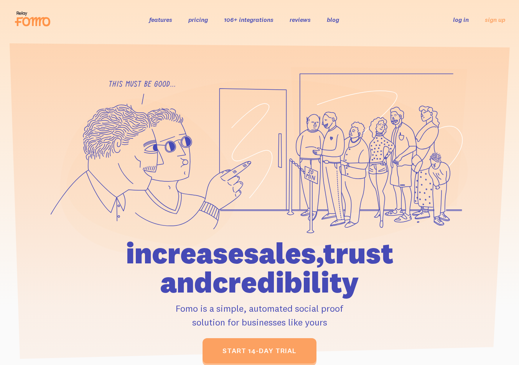 The height and width of the screenshot is (365, 519). Describe the element at coordinates (333, 20) in the screenshot. I see `a: blog` at that location.